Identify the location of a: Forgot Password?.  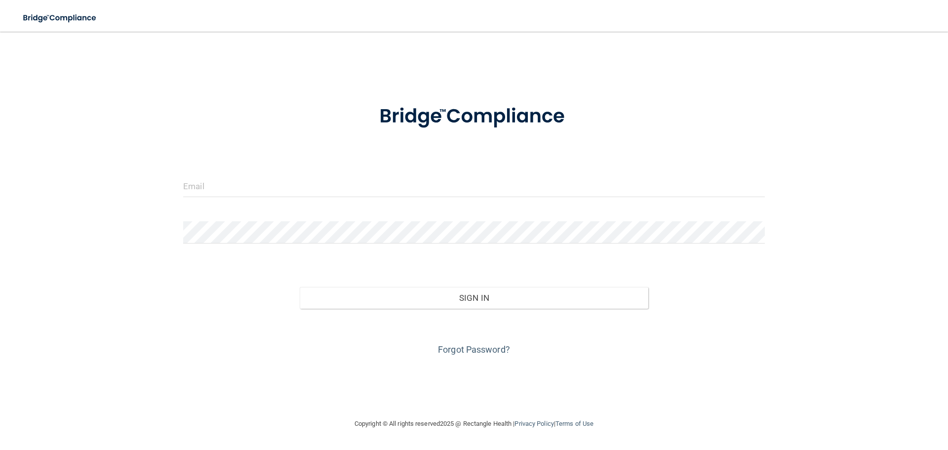
(474, 349).